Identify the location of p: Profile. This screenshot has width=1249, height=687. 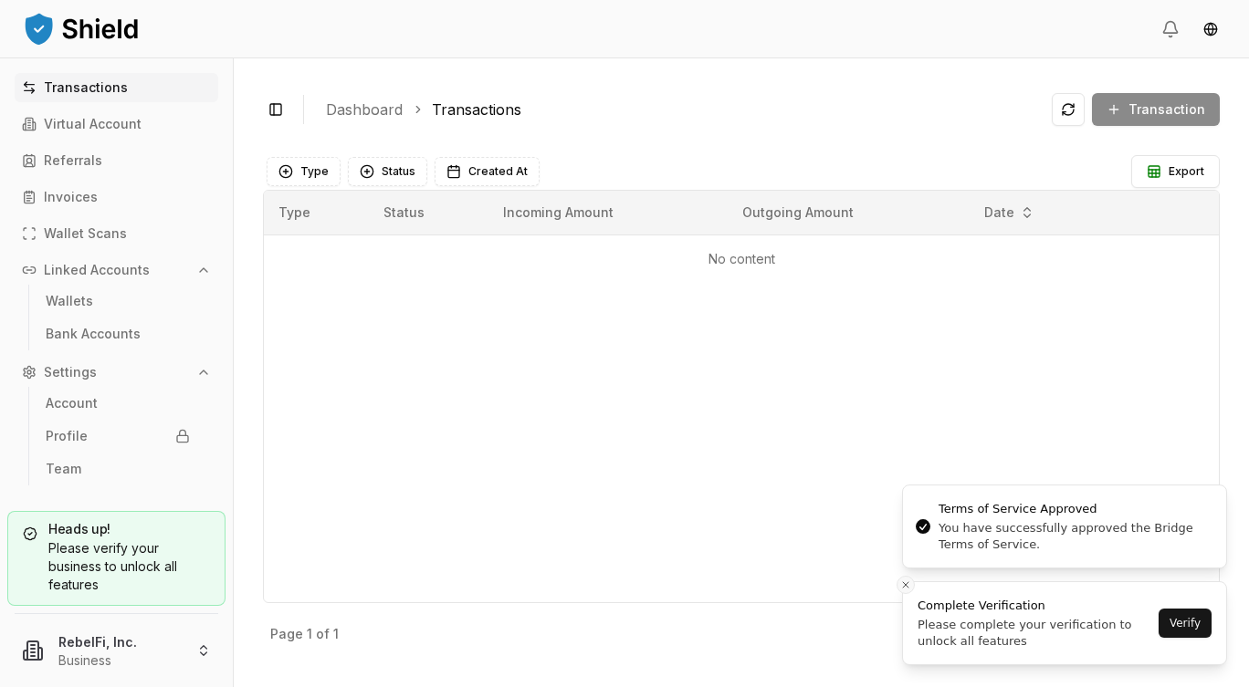
(67, 436).